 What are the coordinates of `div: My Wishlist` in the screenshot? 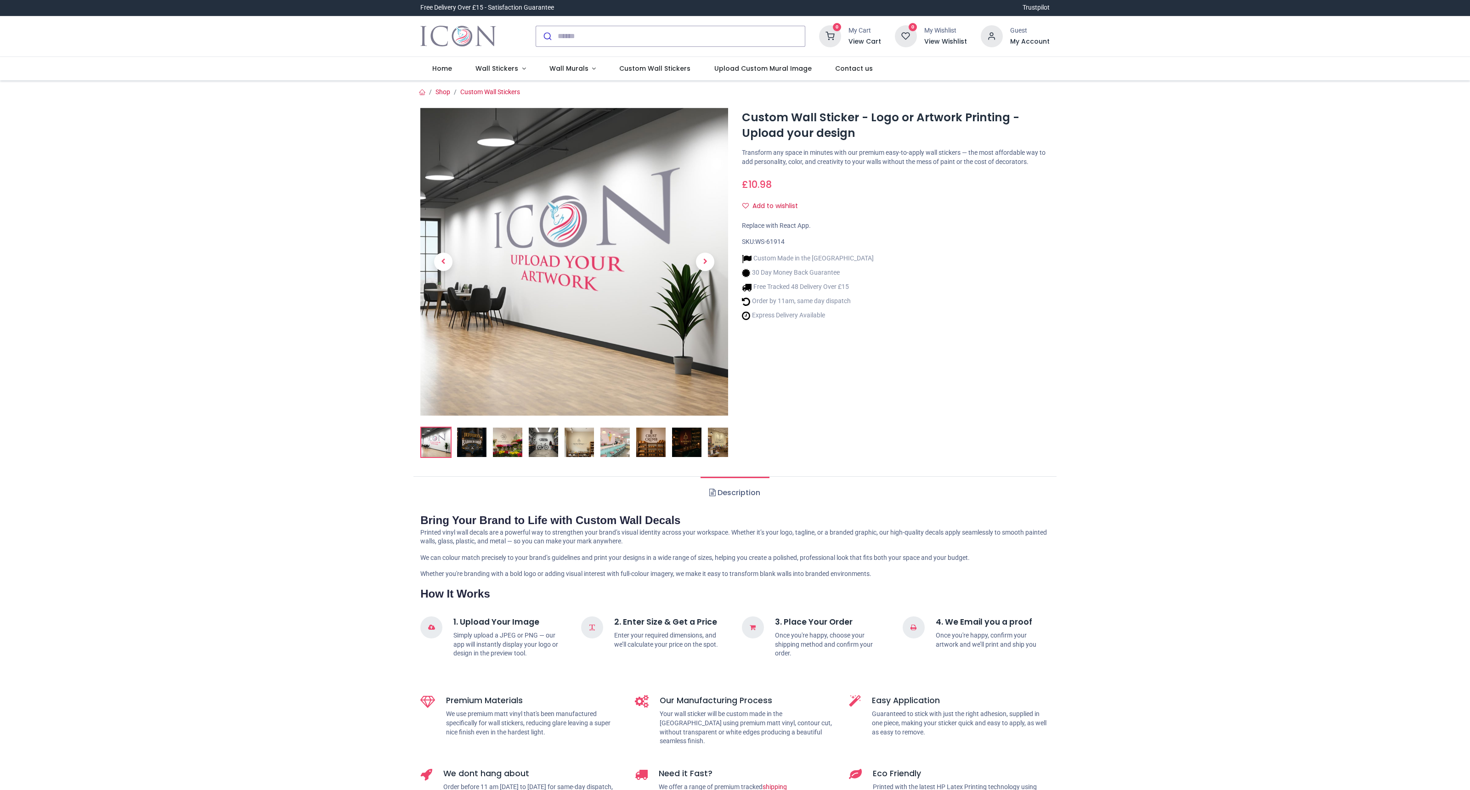 It's located at (945, 31).